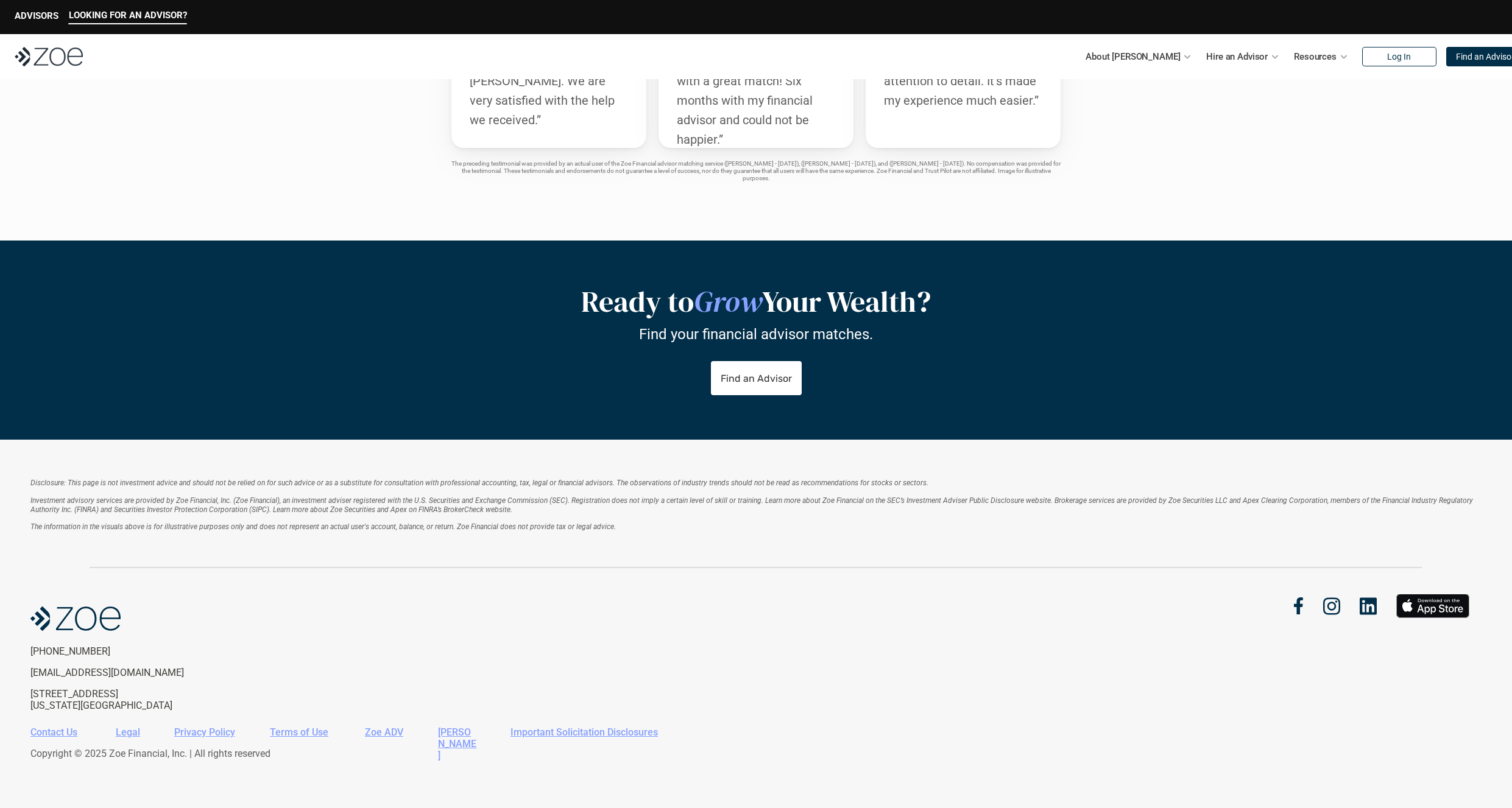  What do you see at coordinates (756, 379) in the screenshot?
I see `a: Find an Advisor` at bounding box center [756, 379].